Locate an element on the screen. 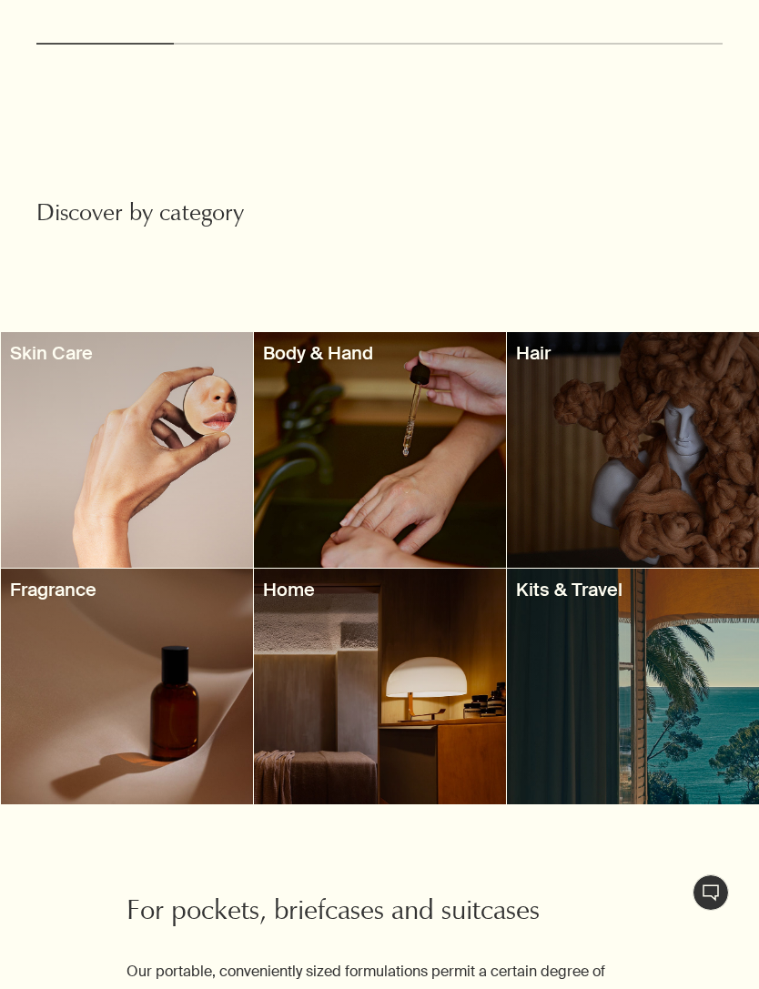  h3: Kits & Travel is located at coordinates (632, 590).